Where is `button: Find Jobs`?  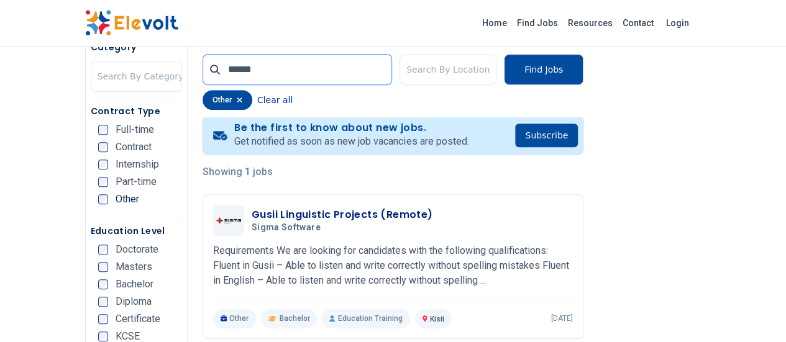 button: Find Jobs is located at coordinates (544, 70).